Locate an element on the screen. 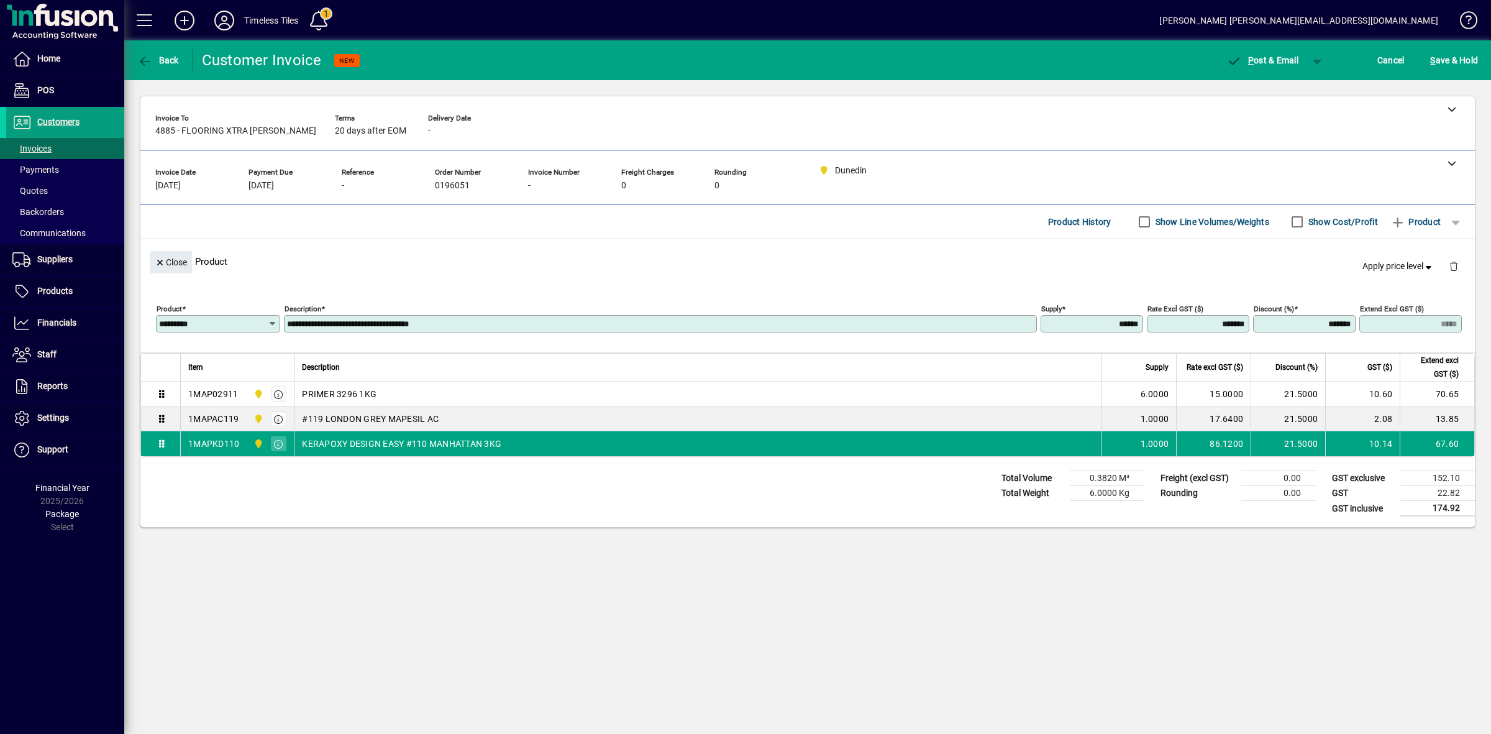  div: Product is located at coordinates (808, 261).